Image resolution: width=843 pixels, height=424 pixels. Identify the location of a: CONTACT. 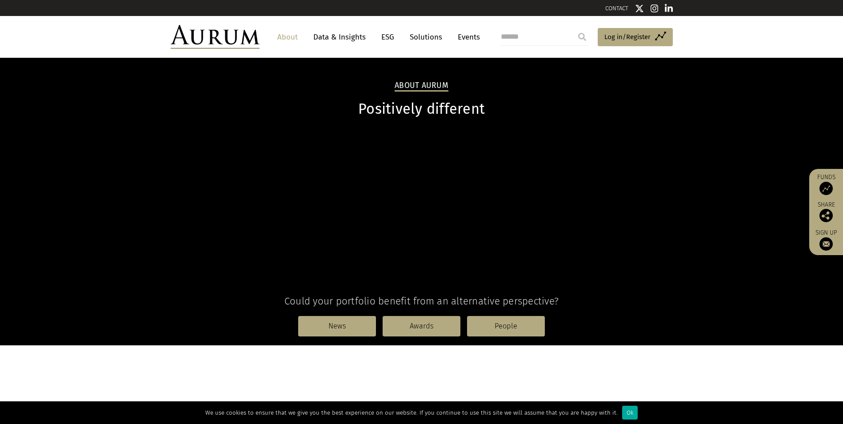
(617, 8).